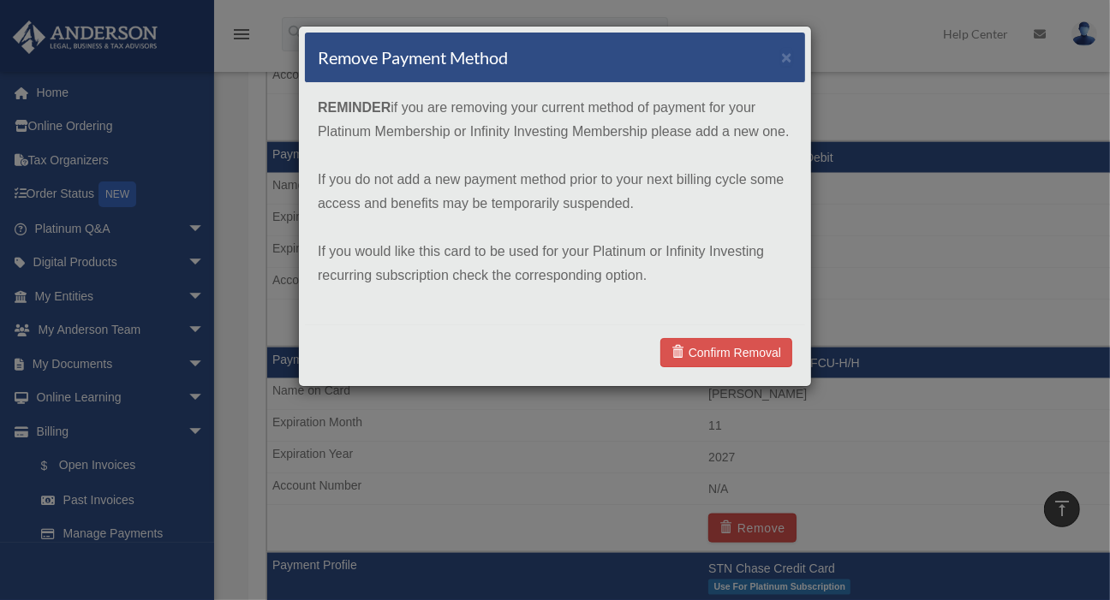 This screenshot has height=600, width=1110. I want to click on h4: Remove Payment Method, so click(413, 57).